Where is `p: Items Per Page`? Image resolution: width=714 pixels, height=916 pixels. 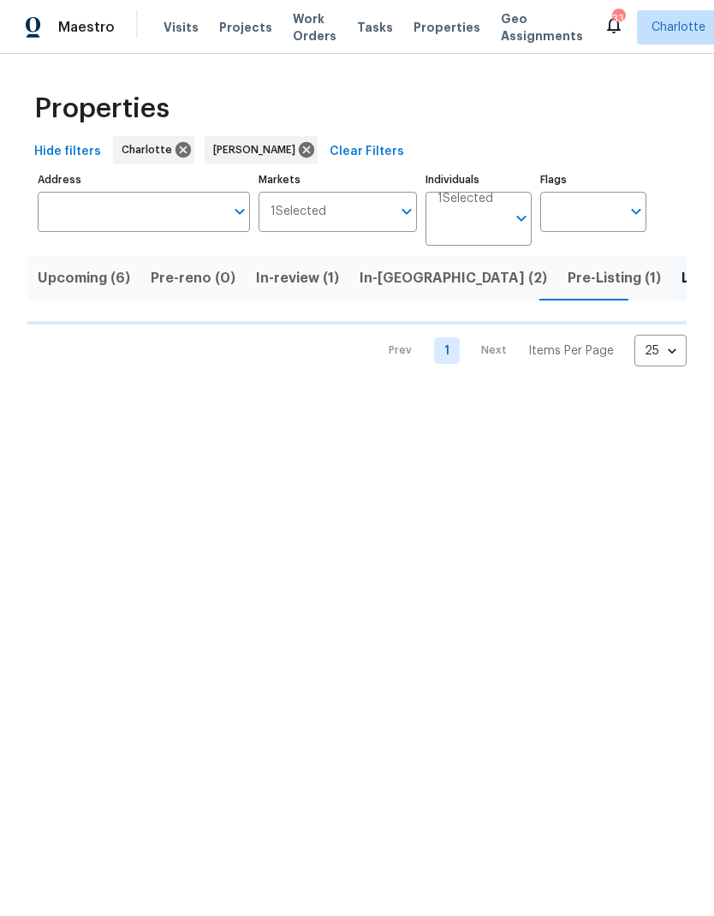
p: Items Per Page is located at coordinates (571, 351).